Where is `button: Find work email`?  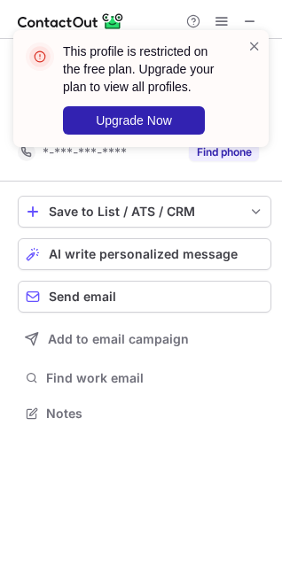
button: Find work email is located at coordinates (144, 378).